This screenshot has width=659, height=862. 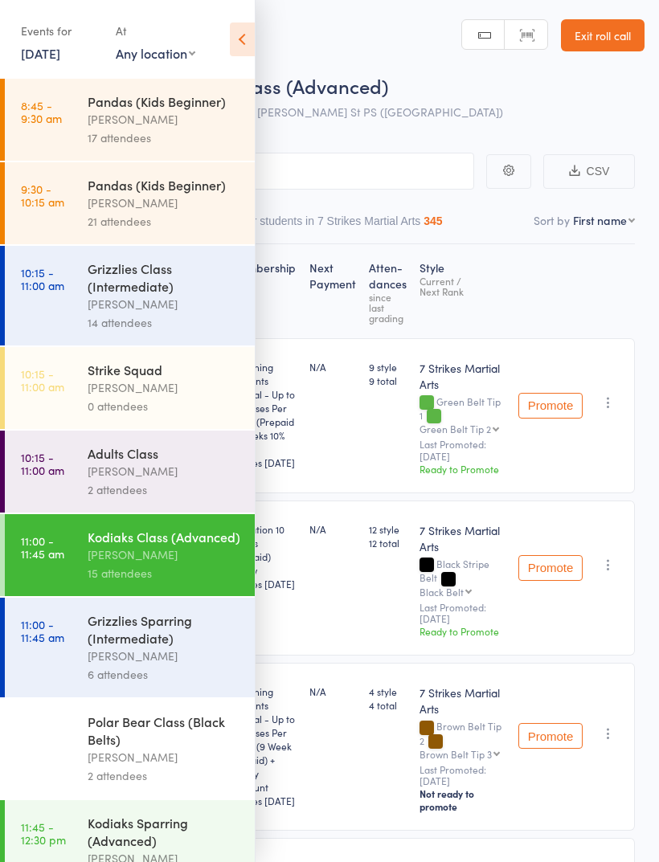 I want to click on span: 12 style, so click(x=387, y=529).